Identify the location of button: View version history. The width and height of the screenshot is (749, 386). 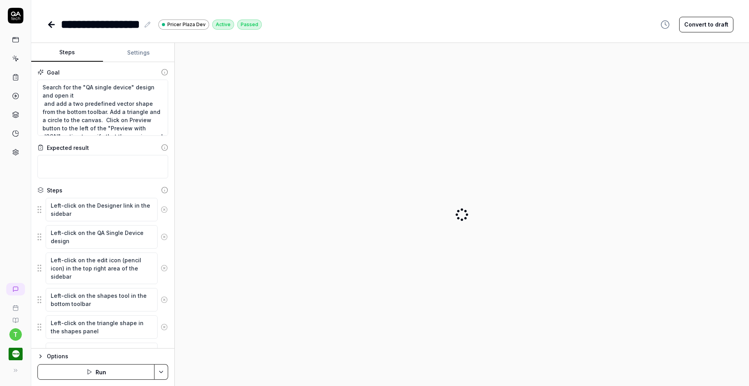
(665, 25).